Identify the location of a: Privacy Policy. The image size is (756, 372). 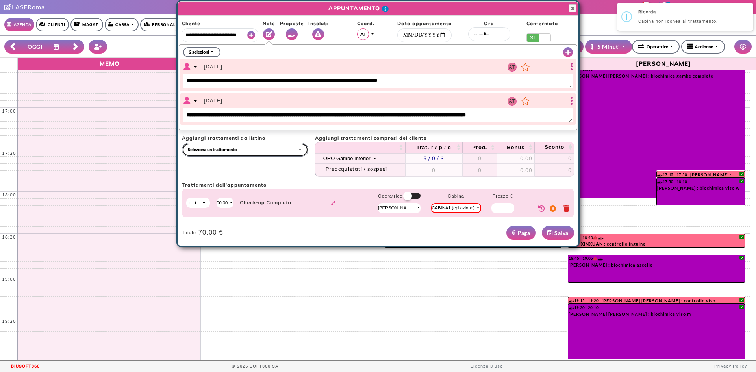
(730, 366).